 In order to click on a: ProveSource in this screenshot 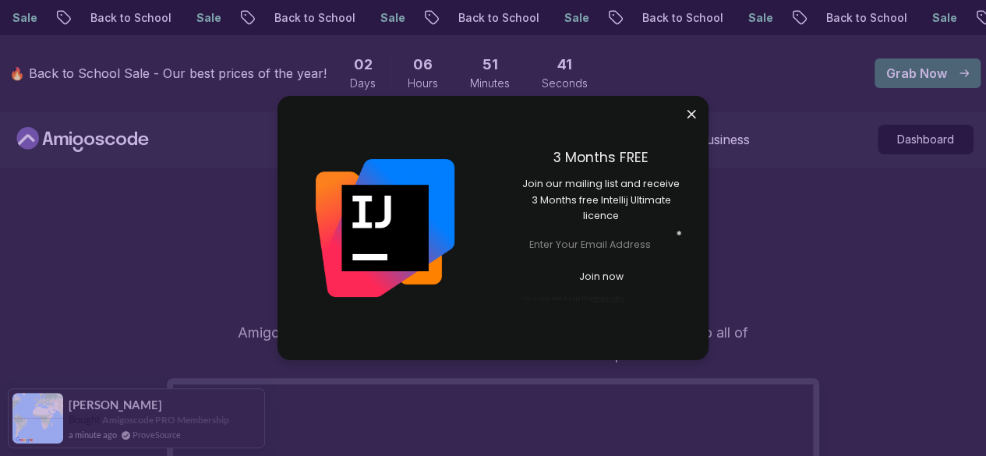, I will do `click(157, 434)`.